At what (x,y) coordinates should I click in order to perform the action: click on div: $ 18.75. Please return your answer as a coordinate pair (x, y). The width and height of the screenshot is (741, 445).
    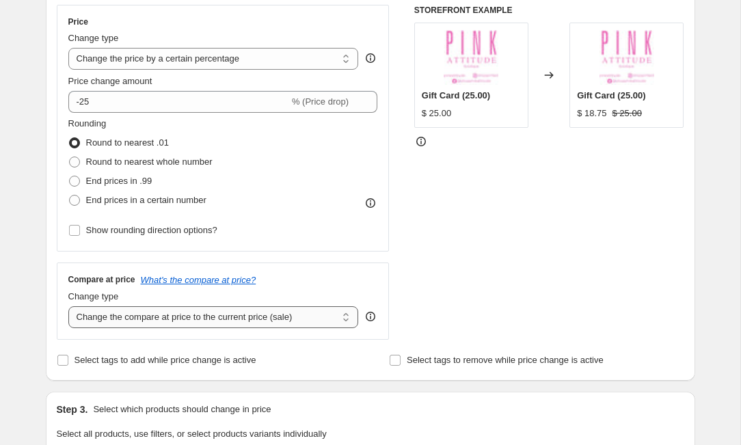
    Looking at the image, I should click on (591, 114).